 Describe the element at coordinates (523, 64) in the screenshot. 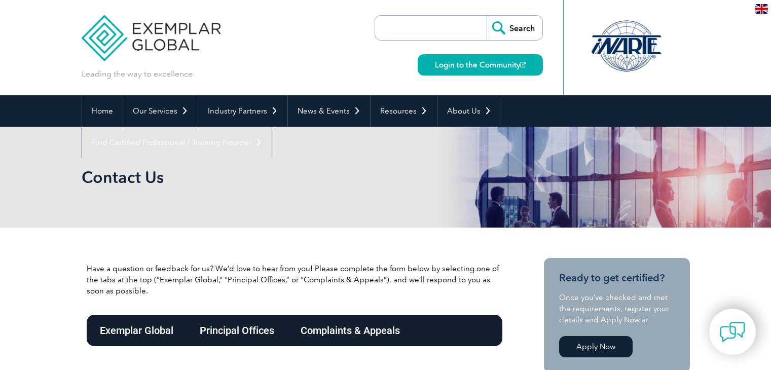

I see `img: open_square.png` at that location.